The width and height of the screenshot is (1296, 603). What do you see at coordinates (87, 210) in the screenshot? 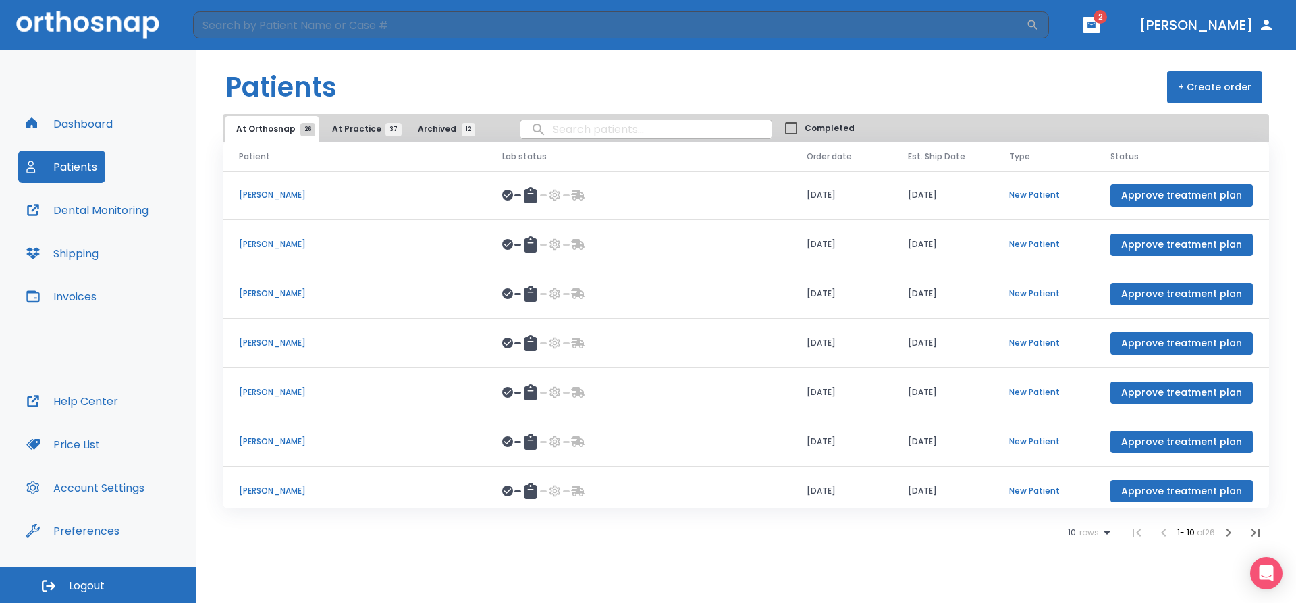
I see `a: Dental Monitoring` at bounding box center [87, 210].